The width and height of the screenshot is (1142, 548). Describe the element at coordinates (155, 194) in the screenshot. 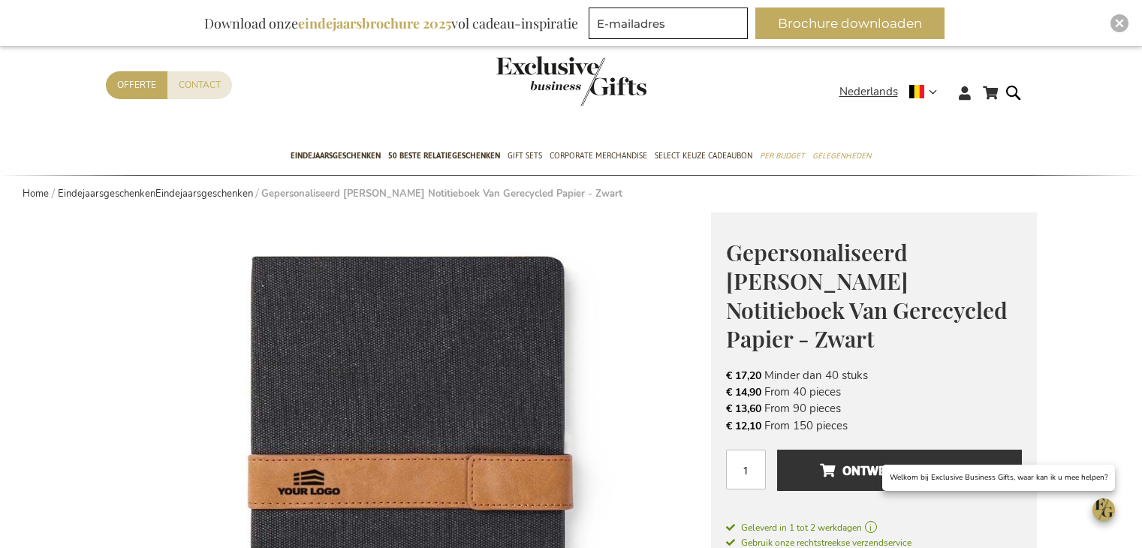

I see `a: EindejaarsgeschenkenEindejaarsgeschenken` at that location.